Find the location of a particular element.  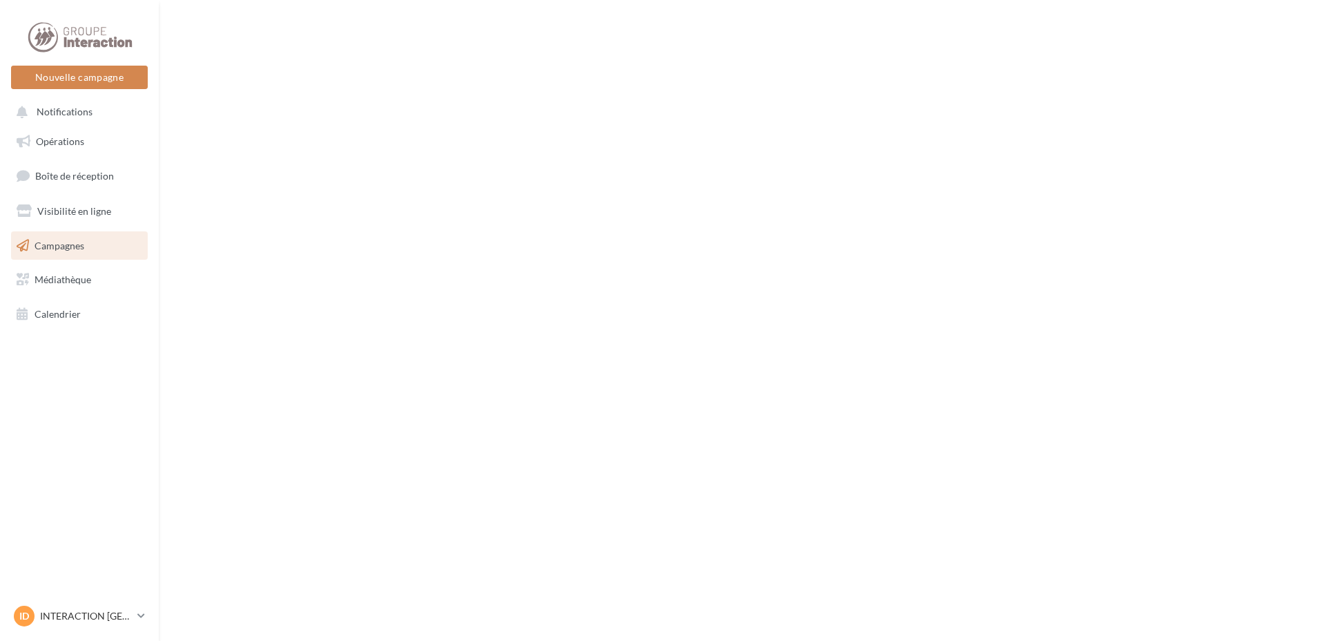

a: Visibilité en ligne is located at coordinates (79, 211).